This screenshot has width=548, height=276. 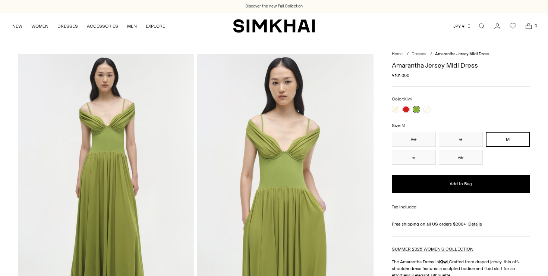 I want to click on h1: Amarantha Jersey Midi Dress, so click(x=461, y=65).